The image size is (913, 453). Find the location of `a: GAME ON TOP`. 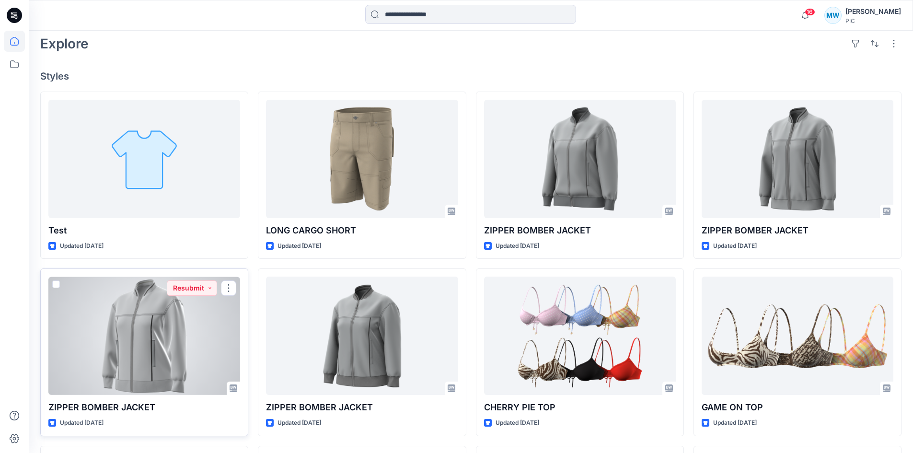

a: GAME ON TOP is located at coordinates (797, 335).